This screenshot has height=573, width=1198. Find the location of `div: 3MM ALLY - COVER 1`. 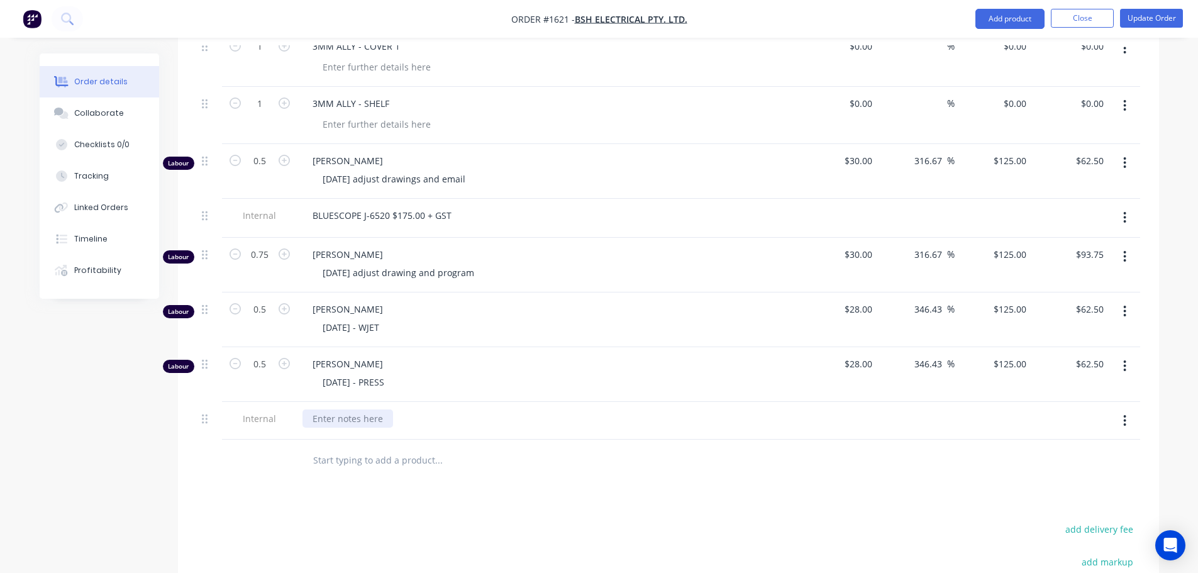

div: 3MM ALLY - COVER 1 is located at coordinates (356, 46).